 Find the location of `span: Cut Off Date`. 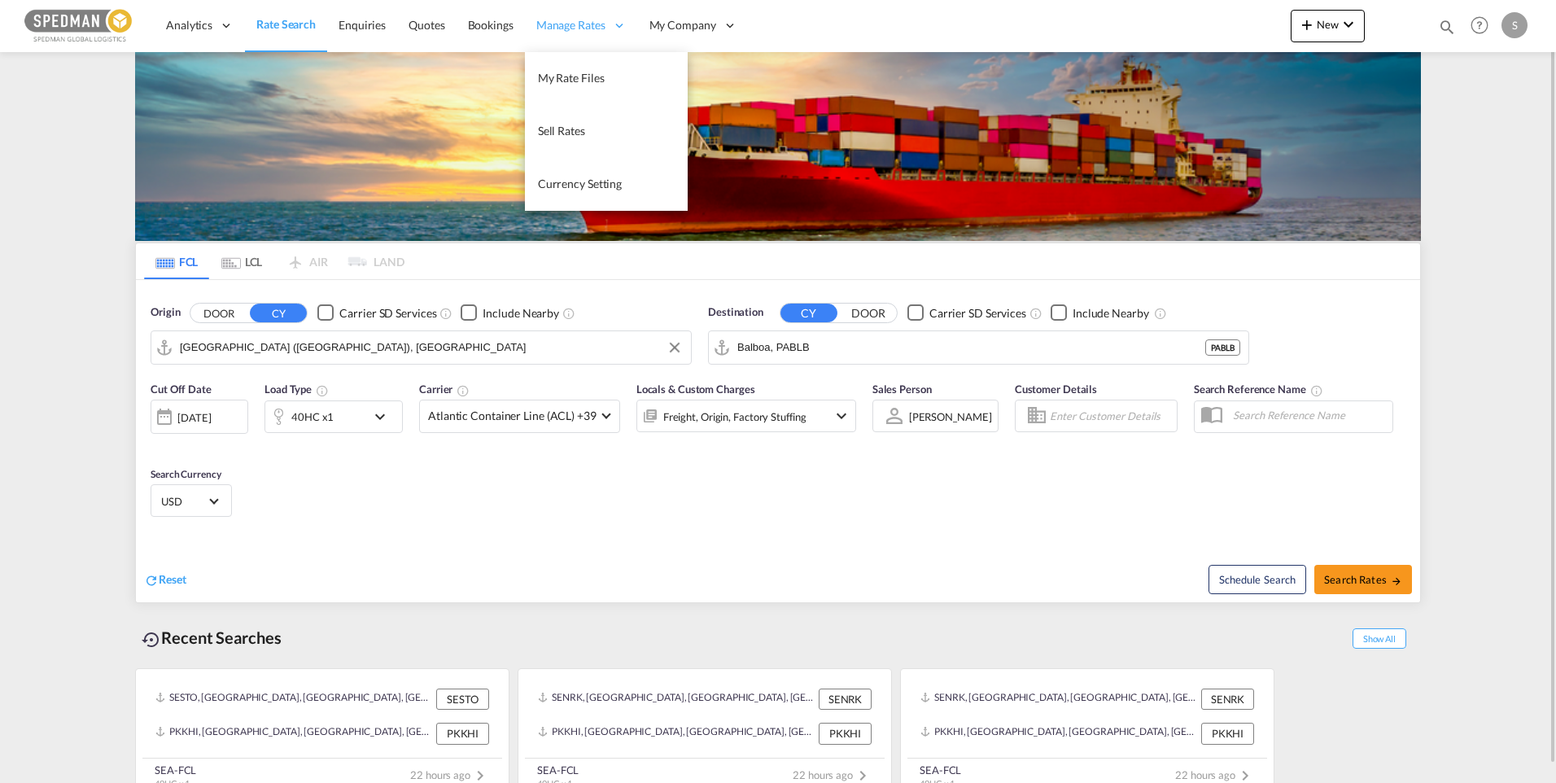

span: Cut Off Date is located at coordinates (181, 389).